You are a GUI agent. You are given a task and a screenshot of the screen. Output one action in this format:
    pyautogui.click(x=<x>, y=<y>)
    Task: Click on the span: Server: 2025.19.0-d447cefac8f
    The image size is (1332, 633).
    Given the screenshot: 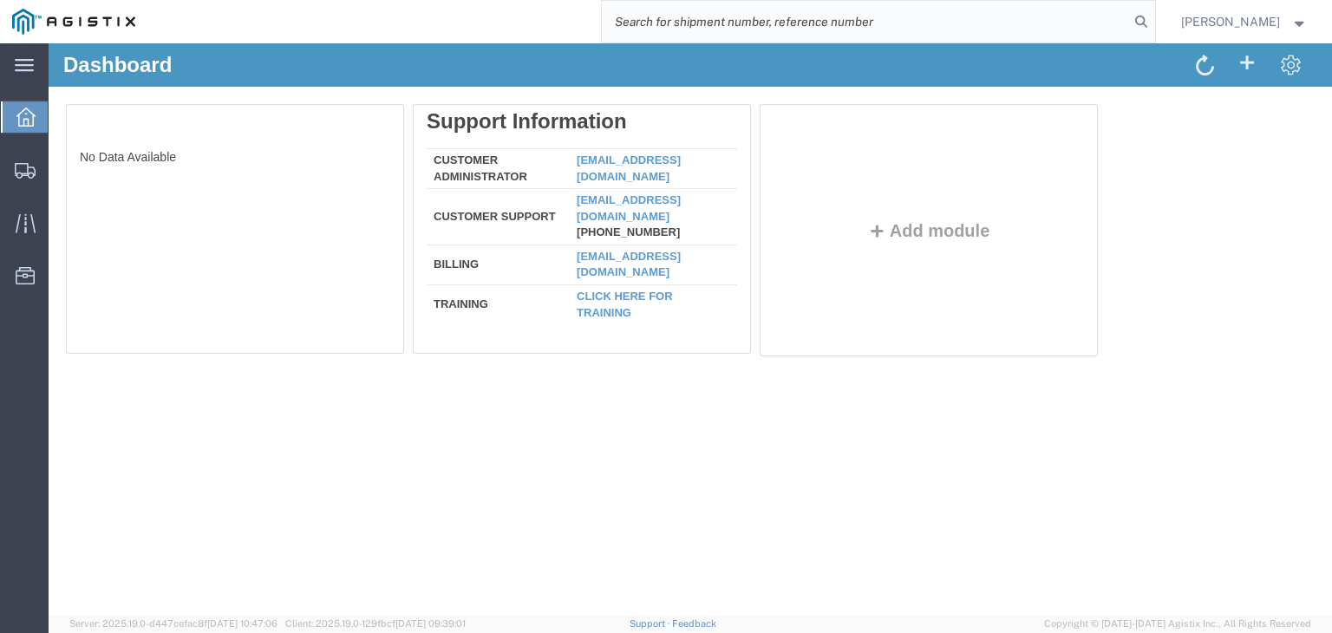 What is the action you would take?
    pyautogui.click(x=173, y=623)
    